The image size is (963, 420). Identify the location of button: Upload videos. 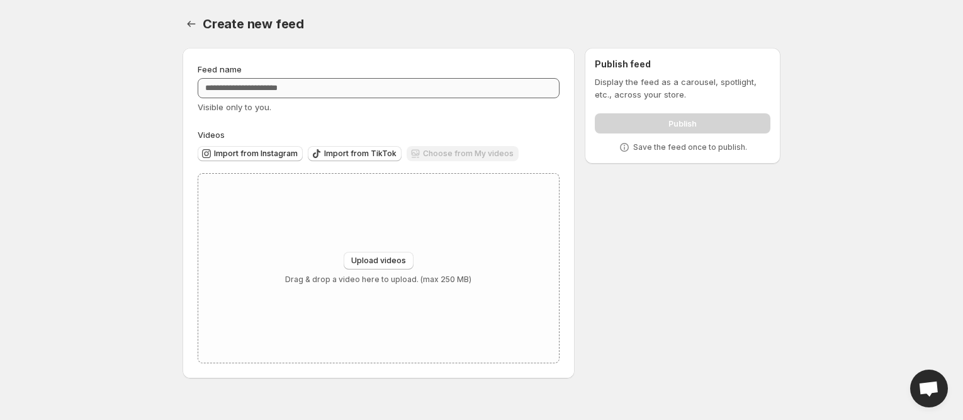
(378, 261).